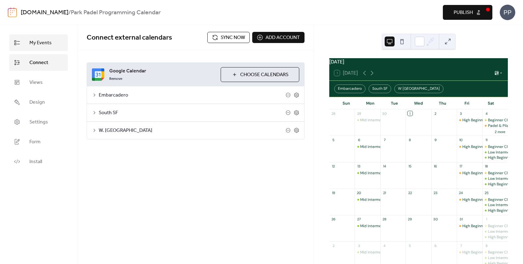 The width and height of the screenshot is (523, 264). Describe the element at coordinates (346, 103) in the screenshot. I see `div: Sun` at that location.